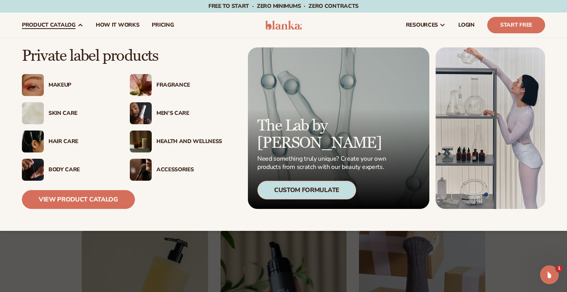  What do you see at coordinates (560, 268) in the screenshot?
I see `span: 1` at bounding box center [560, 268].